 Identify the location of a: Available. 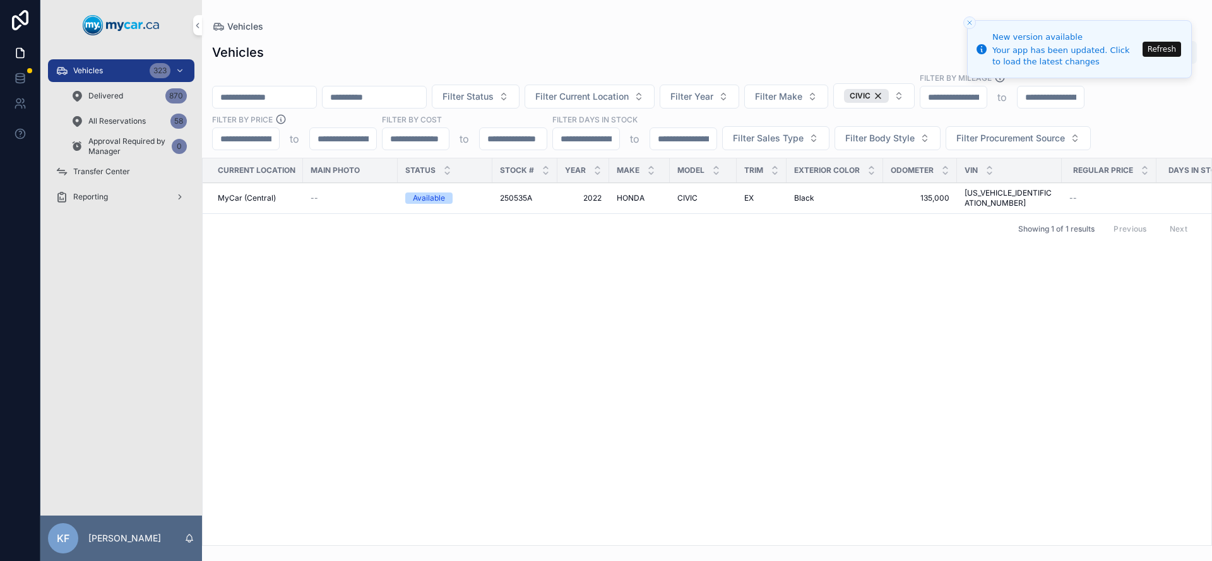
(445, 198).